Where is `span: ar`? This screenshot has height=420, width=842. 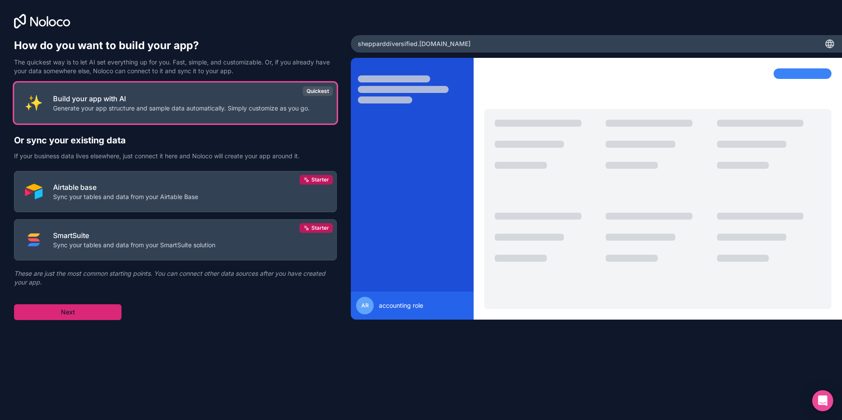 span: ar is located at coordinates (365, 306).